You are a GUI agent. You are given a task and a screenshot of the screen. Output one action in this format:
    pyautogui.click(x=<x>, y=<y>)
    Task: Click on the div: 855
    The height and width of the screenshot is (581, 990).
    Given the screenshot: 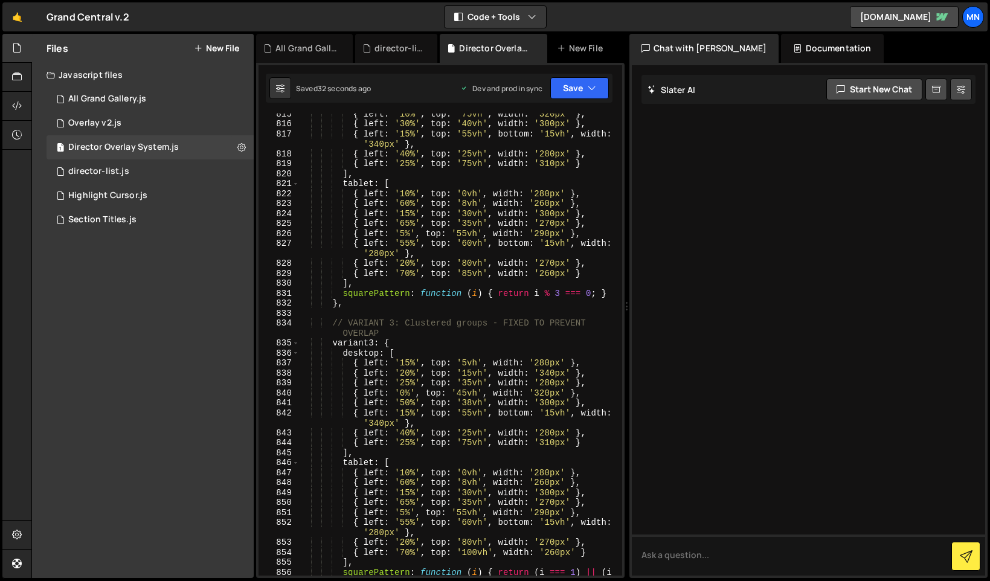 What is the action you would take?
    pyautogui.click(x=279, y=563)
    